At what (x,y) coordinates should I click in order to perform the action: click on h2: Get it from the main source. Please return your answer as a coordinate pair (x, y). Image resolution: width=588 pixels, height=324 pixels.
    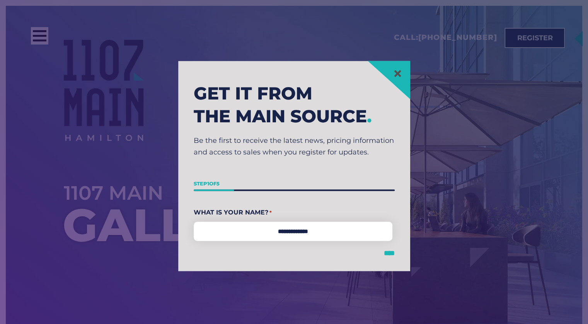
    Looking at the image, I should click on (294, 104).